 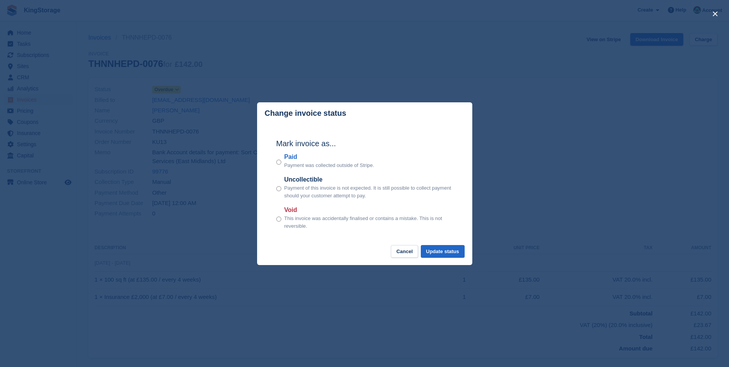 What do you see at coordinates (365, 143) in the screenshot?
I see `h2: Mark invoice as...` at bounding box center [365, 143].